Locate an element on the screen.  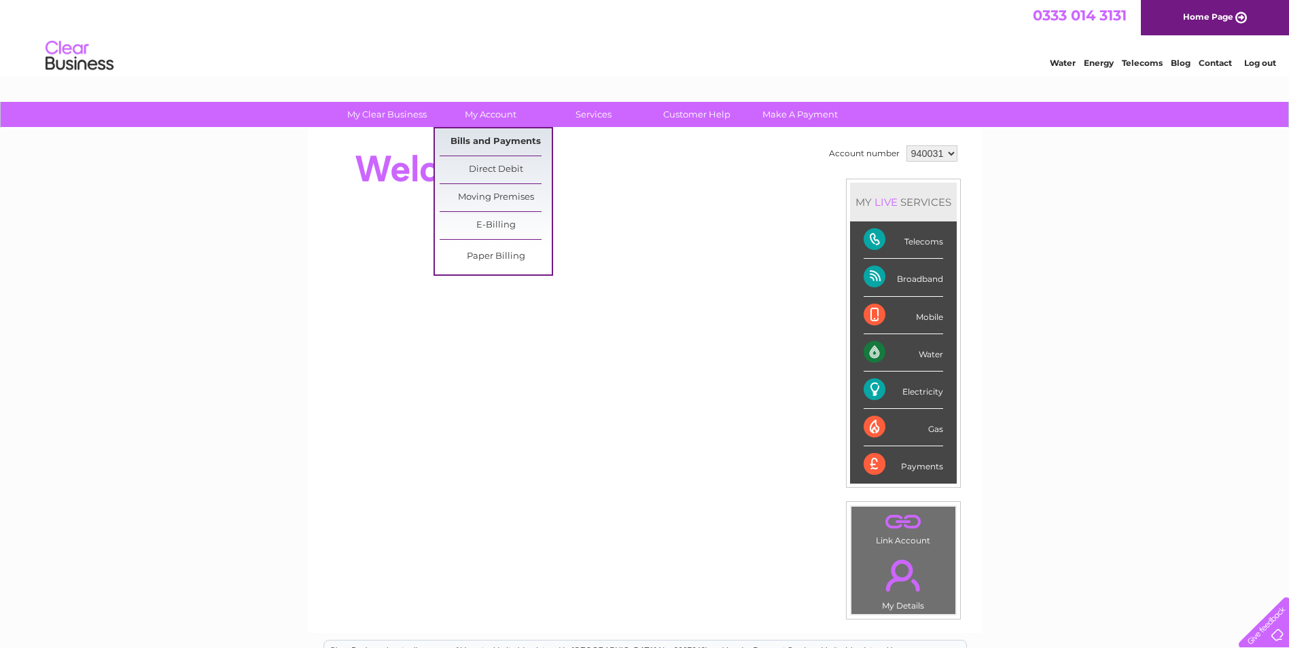
a: My Clear Business is located at coordinates (386, 114).